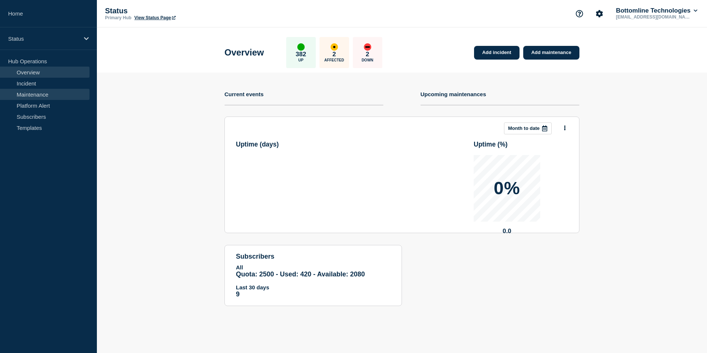 The image size is (707, 353). I want to click on p: 0%, so click(506, 188).